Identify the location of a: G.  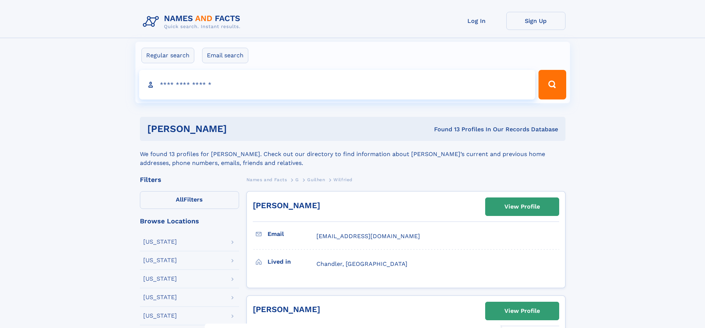
(297, 180).